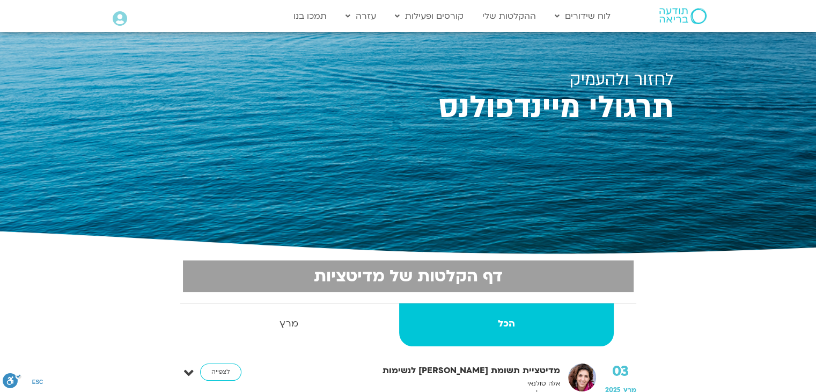  Describe the element at coordinates (408, 107) in the screenshot. I see `h2: תרגולי מיינדפולנס` at that location.